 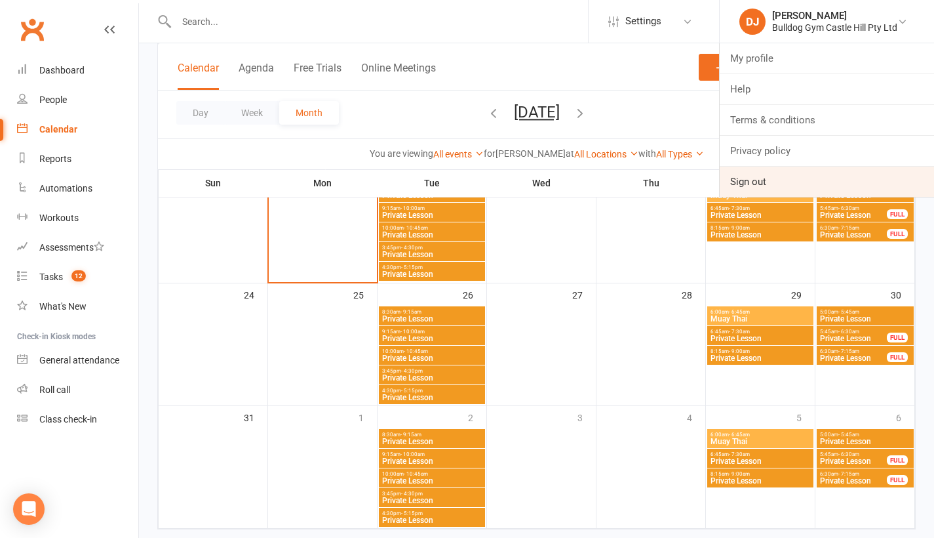 I want to click on a: Tasks 12, so click(x=77, y=277).